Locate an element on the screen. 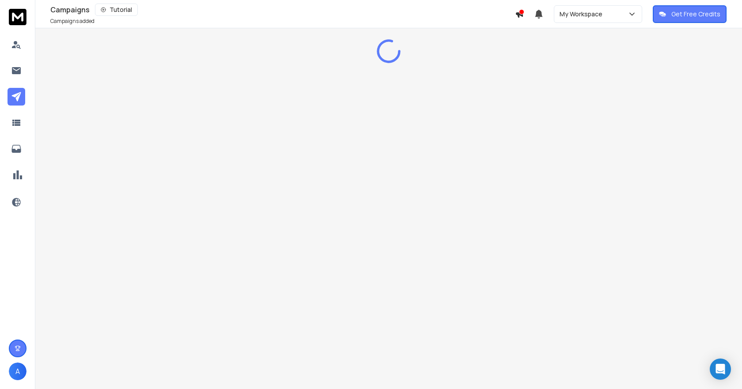  button: Tutorial is located at coordinates (116, 10).